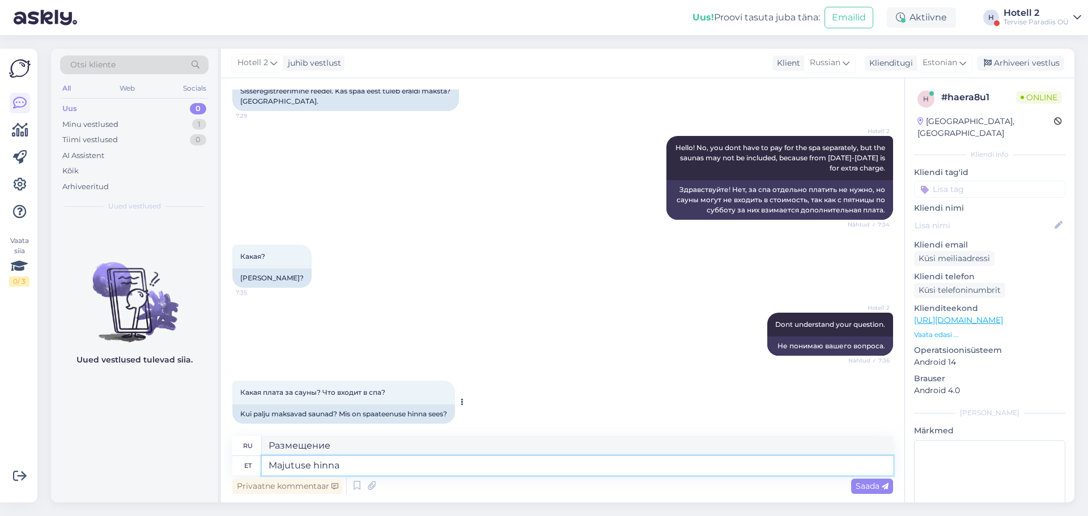  What do you see at coordinates (959, 290) in the screenshot?
I see `div: Küsi telefoninumbrit` at bounding box center [959, 290].